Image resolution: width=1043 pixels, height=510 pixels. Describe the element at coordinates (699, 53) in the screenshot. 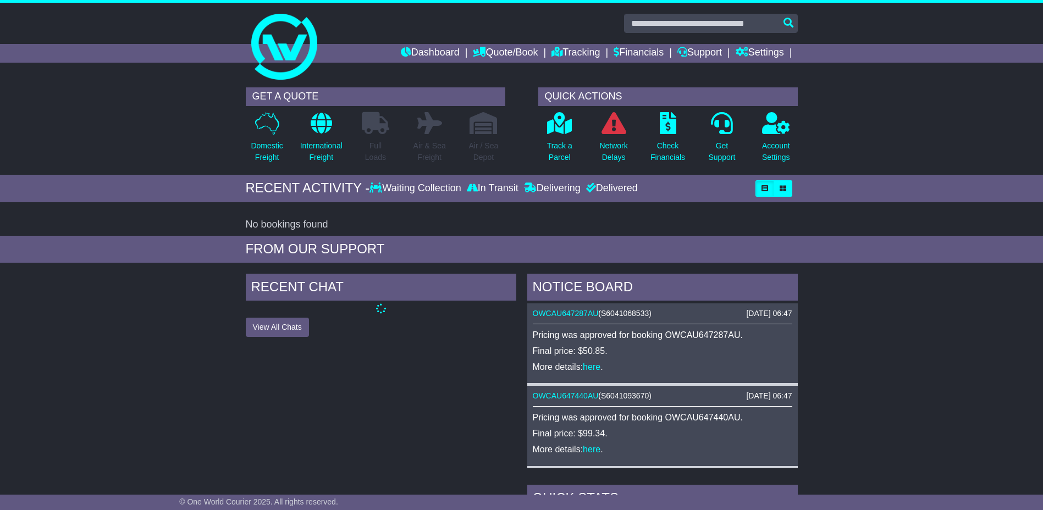

I see `a: Support` at that location.